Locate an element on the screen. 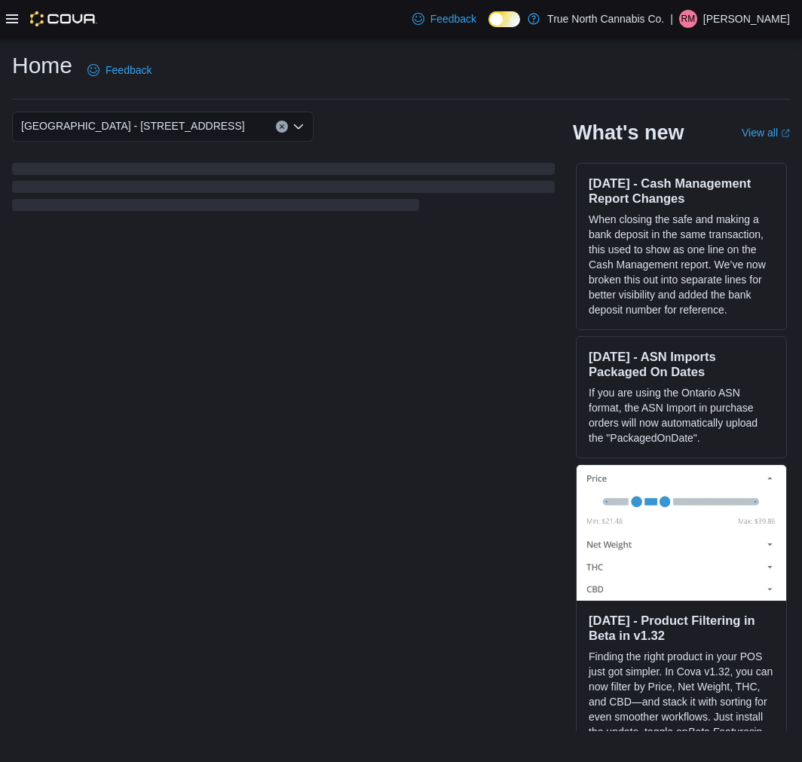 The width and height of the screenshot is (802, 762). span: RM is located at coordinates (688, 19).